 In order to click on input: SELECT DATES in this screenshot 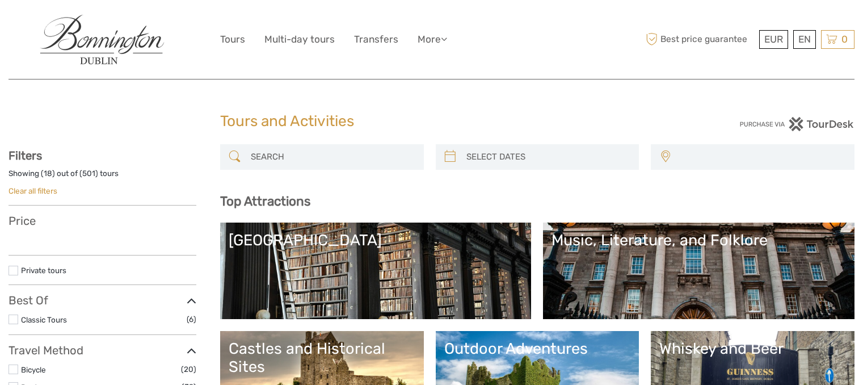, I will do `click(548, 157)`.